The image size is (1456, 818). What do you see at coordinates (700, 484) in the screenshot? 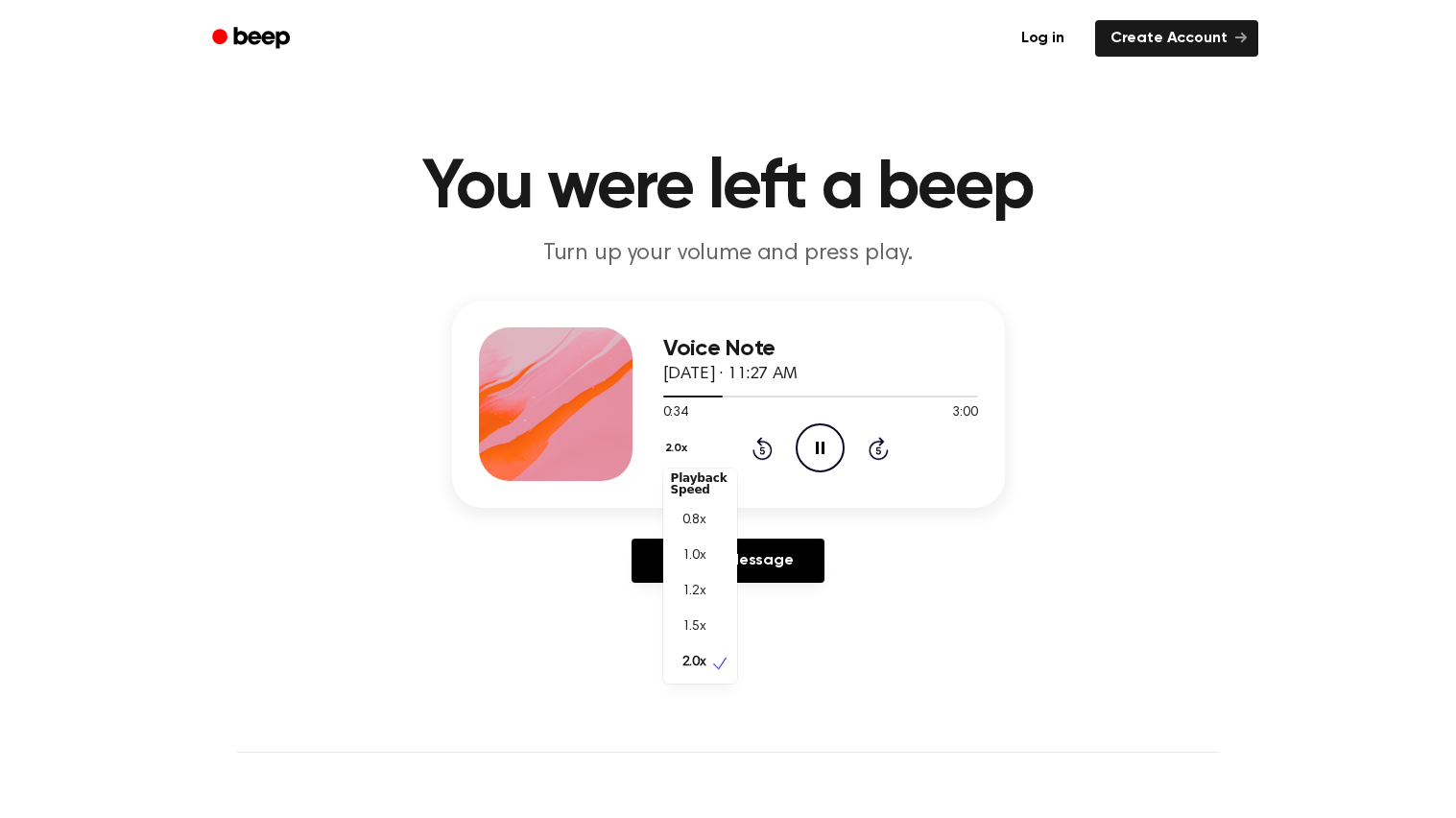
I see `div: Playback Speed` at bounding box center [700, 484].